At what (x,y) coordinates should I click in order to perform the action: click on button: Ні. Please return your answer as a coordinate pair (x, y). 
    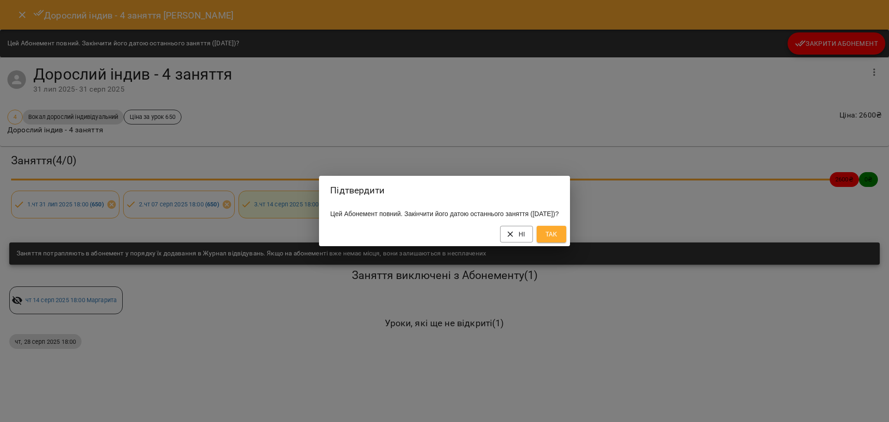
    Looking at the image, I should click on (516, 234).